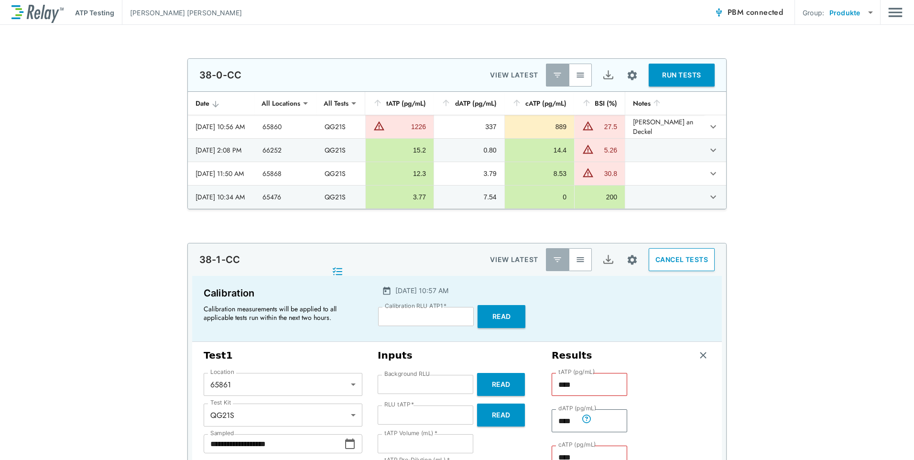 This screenshot has height=460, width=914. Describe the element at coordinates (400, 150) in the screenshot. I see `div: 15.2` at that location.